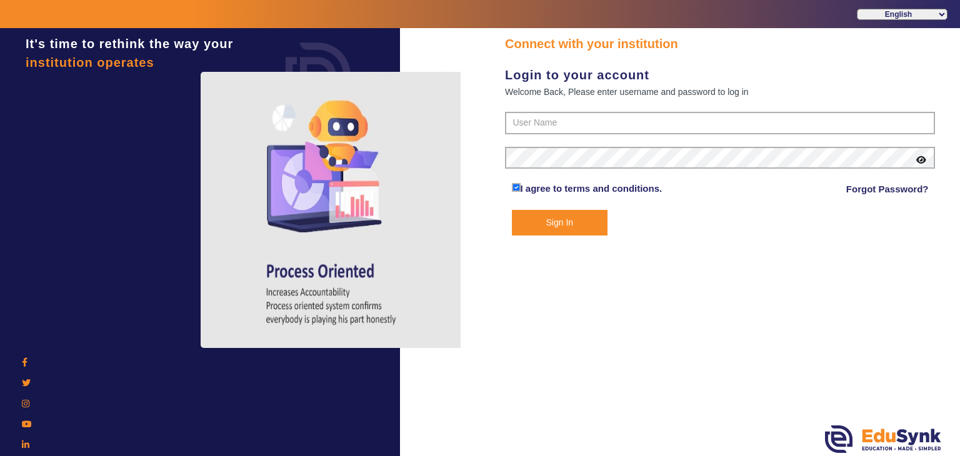  I want to click on span: It's time to rethink the way your, so click(129, 44).